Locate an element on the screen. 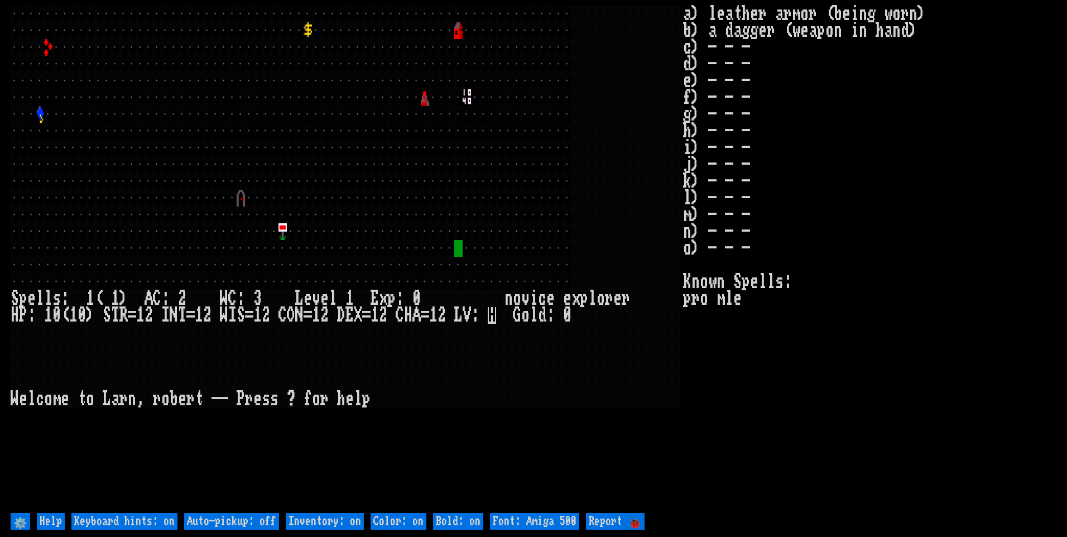 This screenshot has height=537, width=1067. div: H is located at coordinates (408, 315).